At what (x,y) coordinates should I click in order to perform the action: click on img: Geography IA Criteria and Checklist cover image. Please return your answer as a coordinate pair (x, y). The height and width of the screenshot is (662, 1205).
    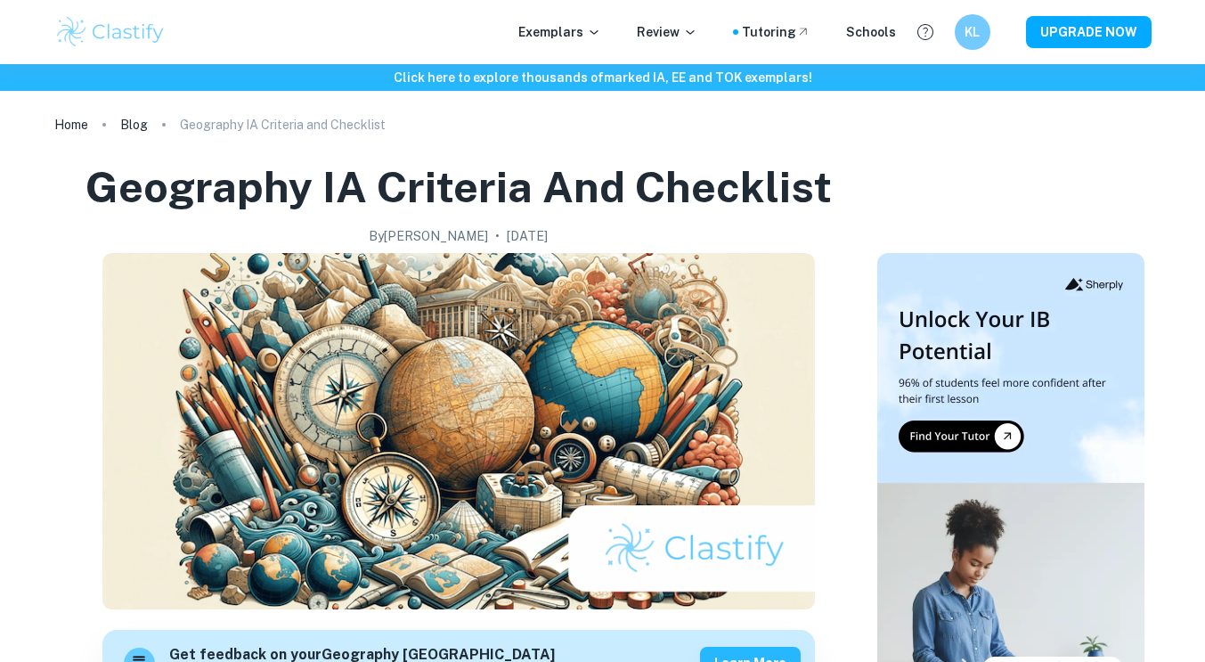
    Looking at the image, I should click on (459, 431).